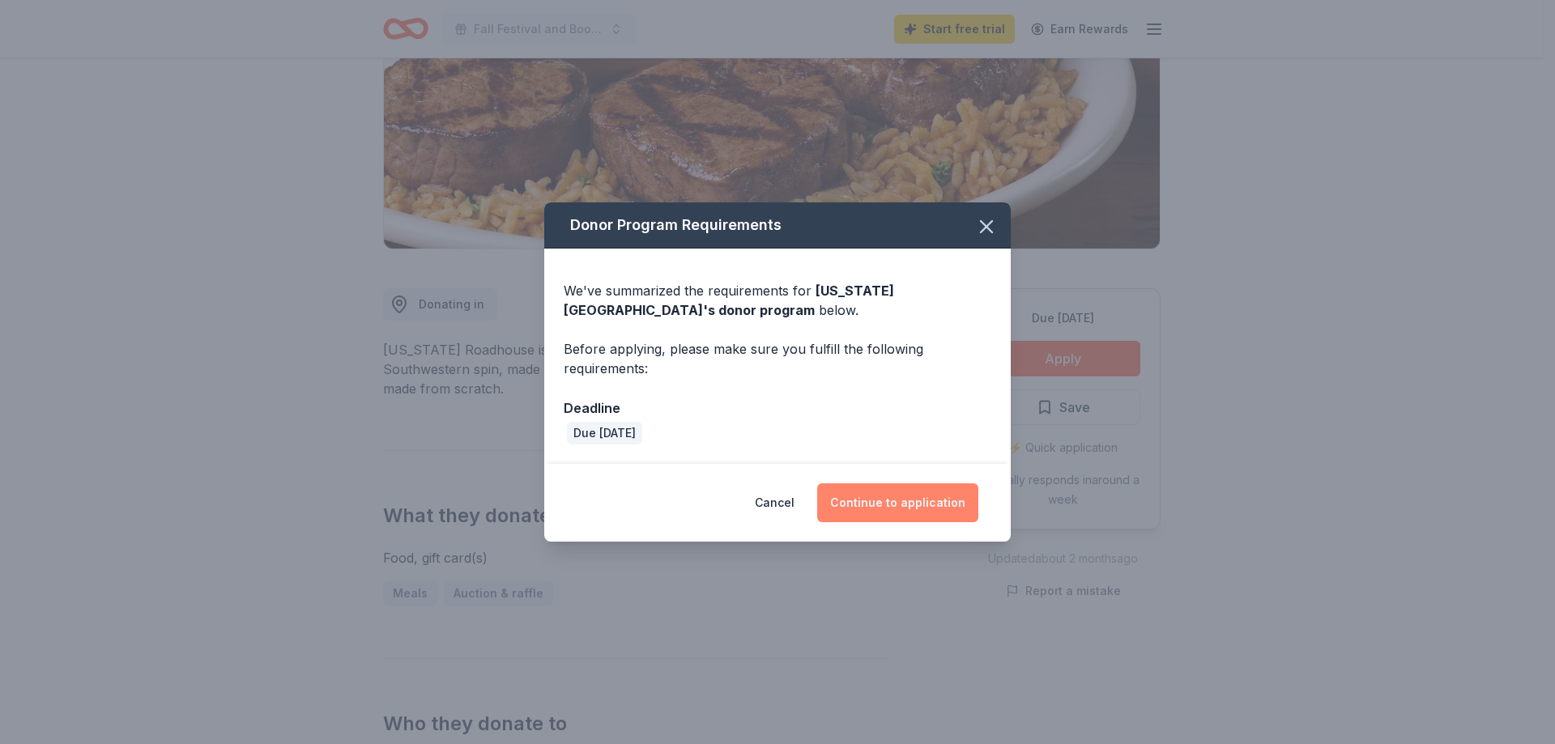 The image size is (1555, 744). Describe the element at coordinates (778, 225) in the screenshot. I see `div: Donor Program Requirements` at that location.